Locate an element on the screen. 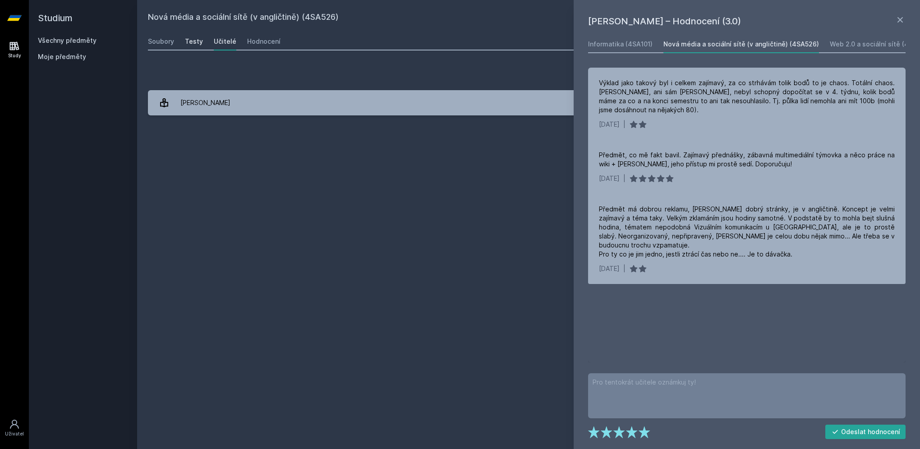  a: Hodnocení is located at coordinates (264, 42).